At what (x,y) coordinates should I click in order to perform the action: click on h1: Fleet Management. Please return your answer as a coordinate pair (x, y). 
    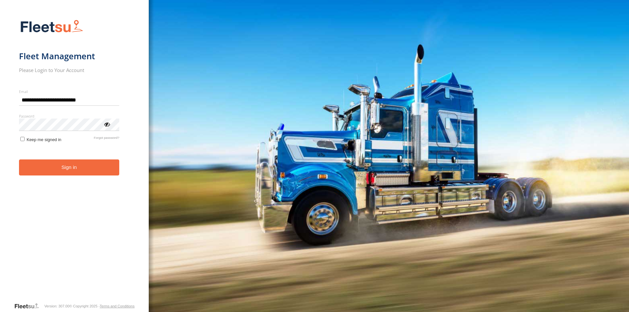
    Looking at the image, I should click on (69, 56).